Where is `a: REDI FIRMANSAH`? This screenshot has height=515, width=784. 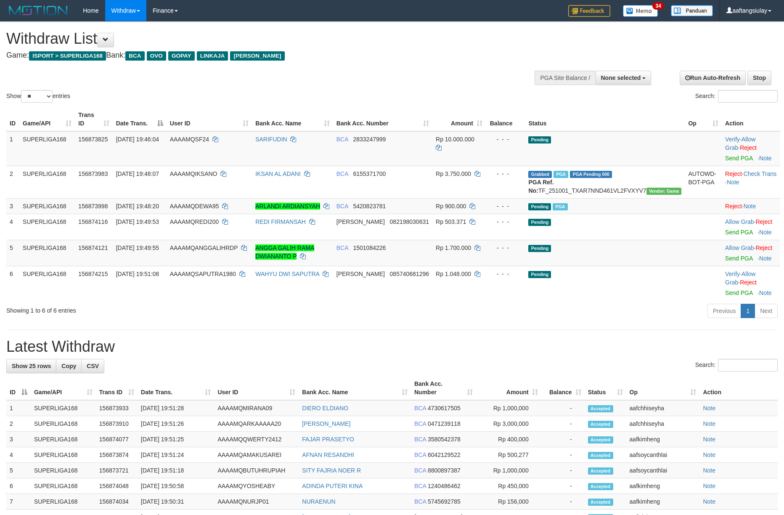
a: REDI FIRMANSAH is located at coordinates (281, 222).